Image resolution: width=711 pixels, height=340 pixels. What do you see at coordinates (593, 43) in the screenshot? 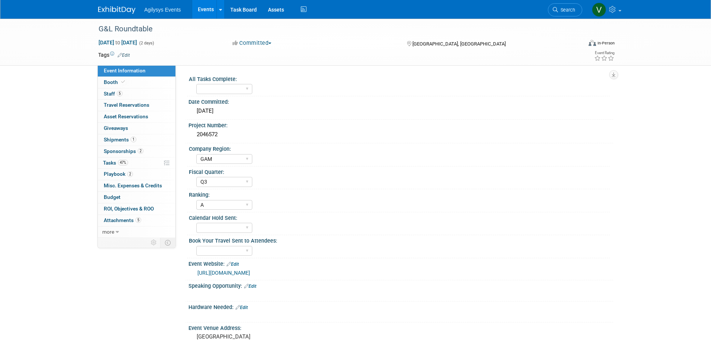
I see `img: Format-Inperson.png` at bounding box center [593, 43].